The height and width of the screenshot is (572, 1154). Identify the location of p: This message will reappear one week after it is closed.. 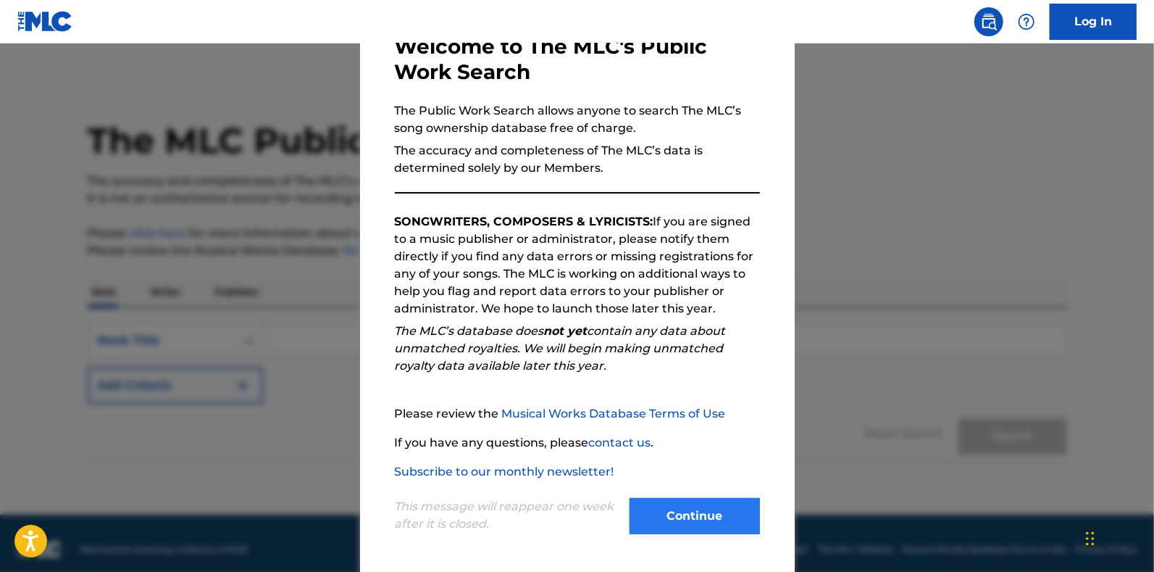
(508, 515).